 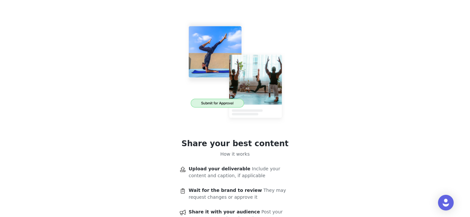 What do you see at coordinates (225, 190) in the screenshot?
I see `span: Wait for the brand to review` at bounding box center [225, 190].